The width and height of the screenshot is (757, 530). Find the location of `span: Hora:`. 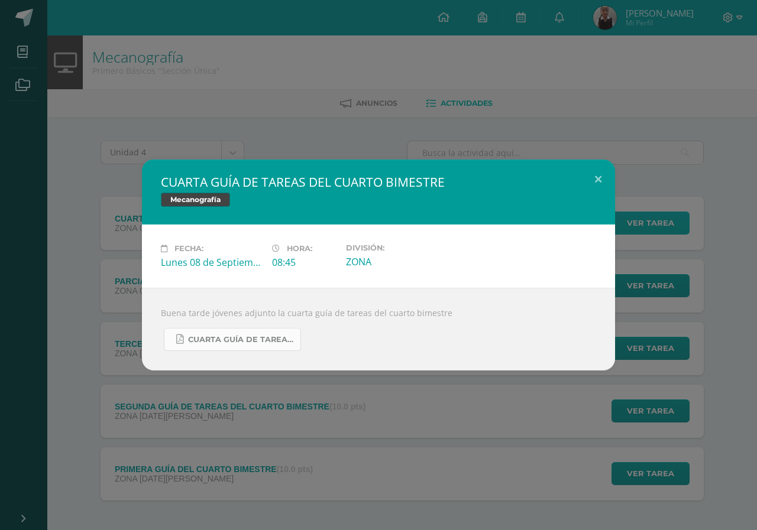

span: Hora: is located at coordinates (299, 248).